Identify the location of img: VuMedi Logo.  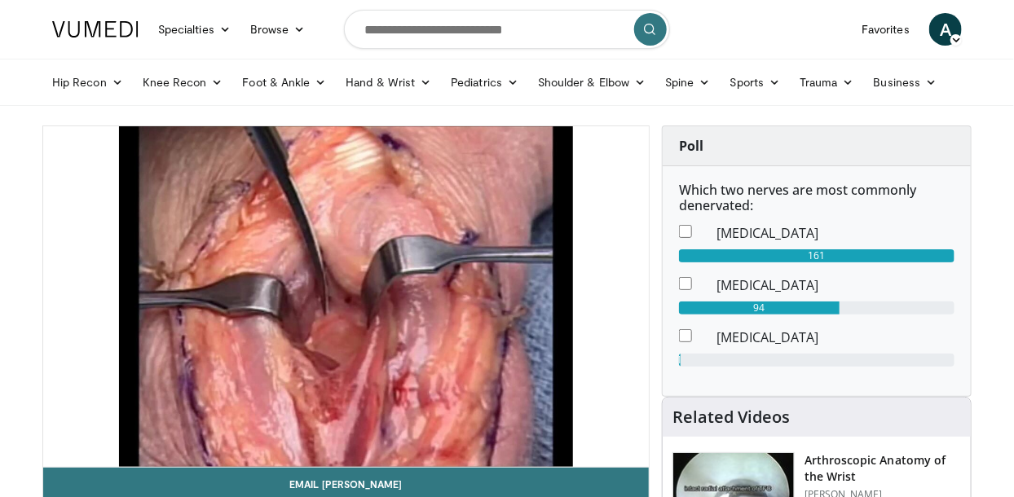
(95, 29).